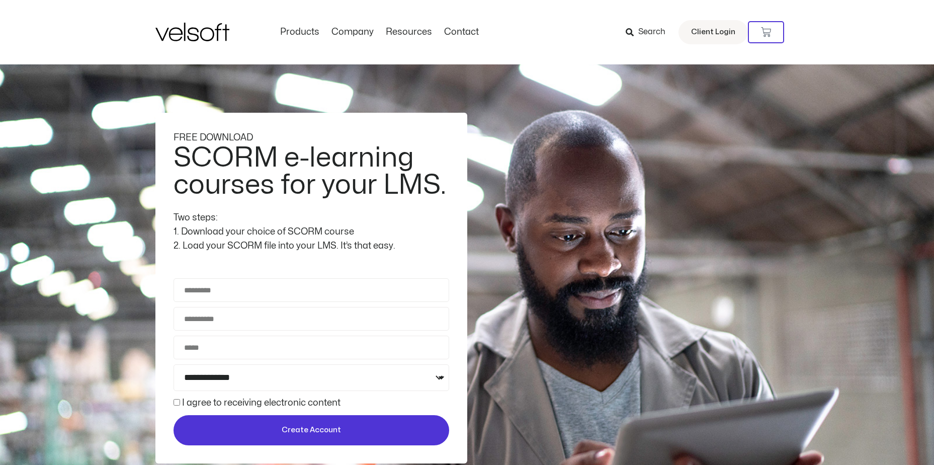 The image size is (934, 465). I want to click on h2: SCORM e-learning courses for your LMS., so click(310, 172).